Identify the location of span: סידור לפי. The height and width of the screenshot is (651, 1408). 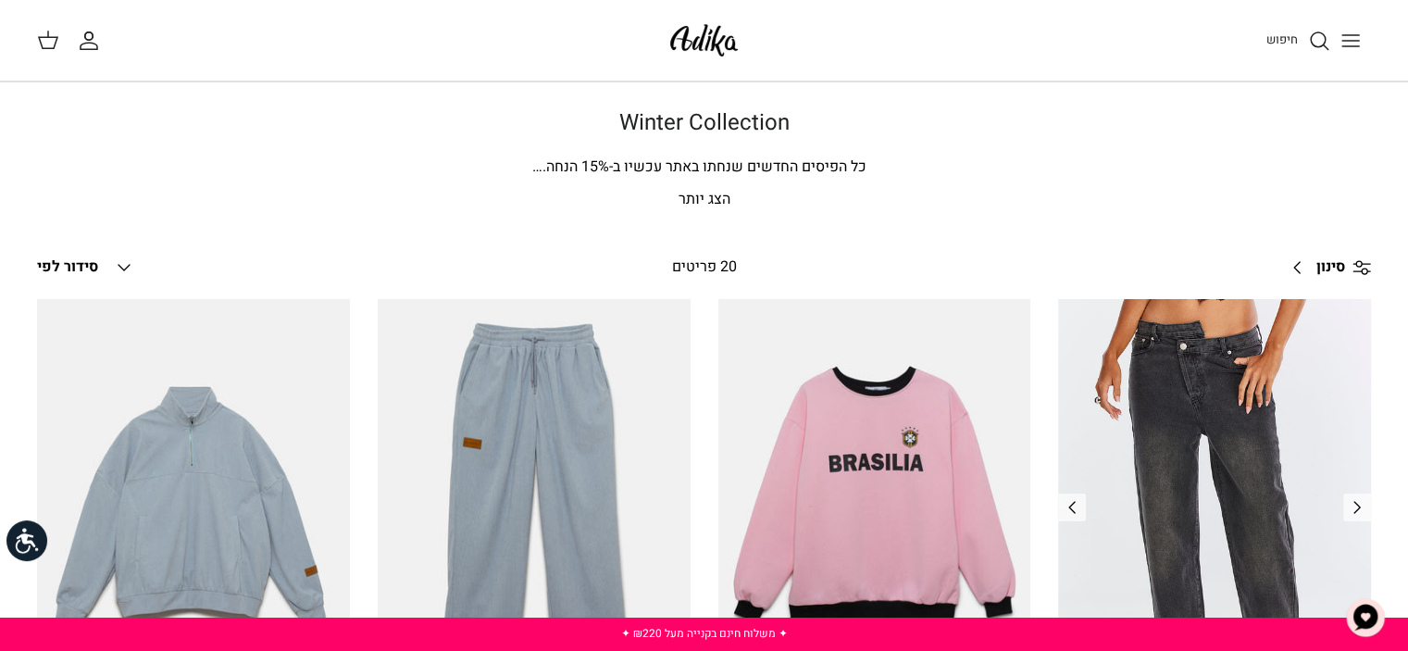
(68, 267).